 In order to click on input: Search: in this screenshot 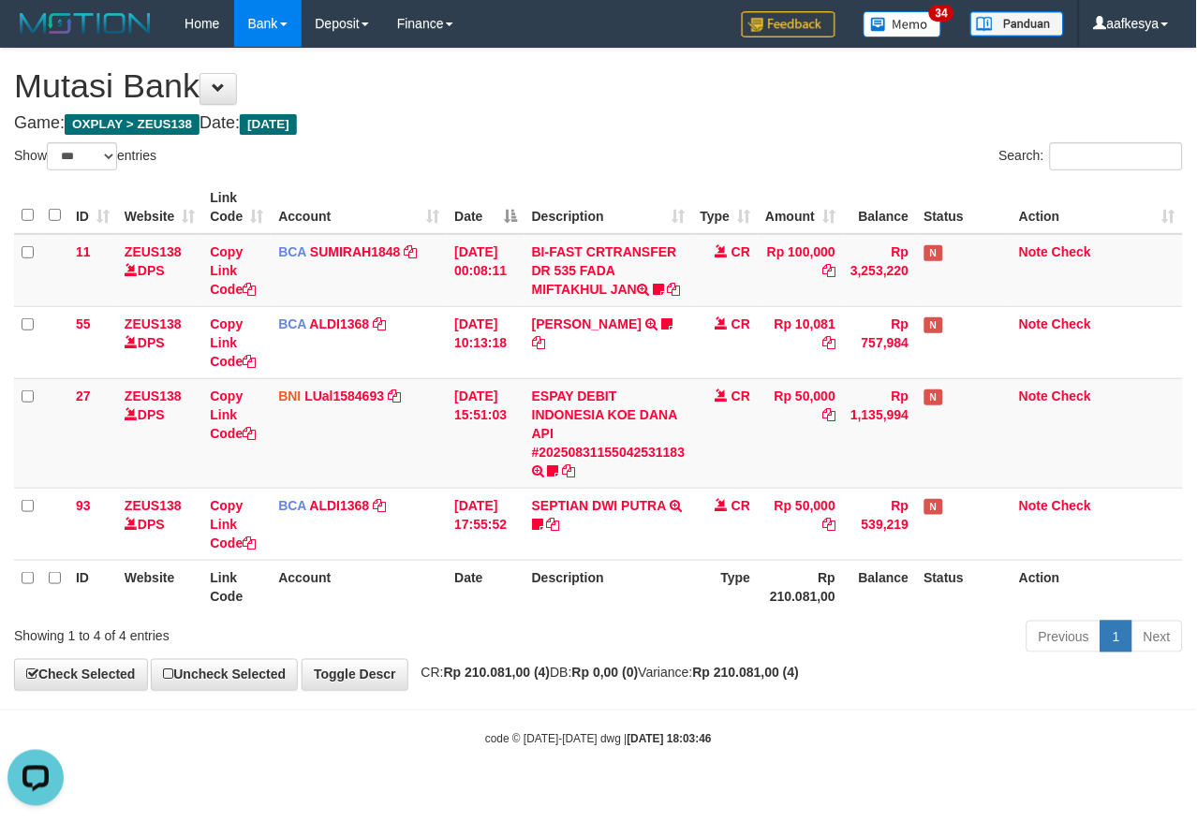, I will do `click(1116, 156)`.